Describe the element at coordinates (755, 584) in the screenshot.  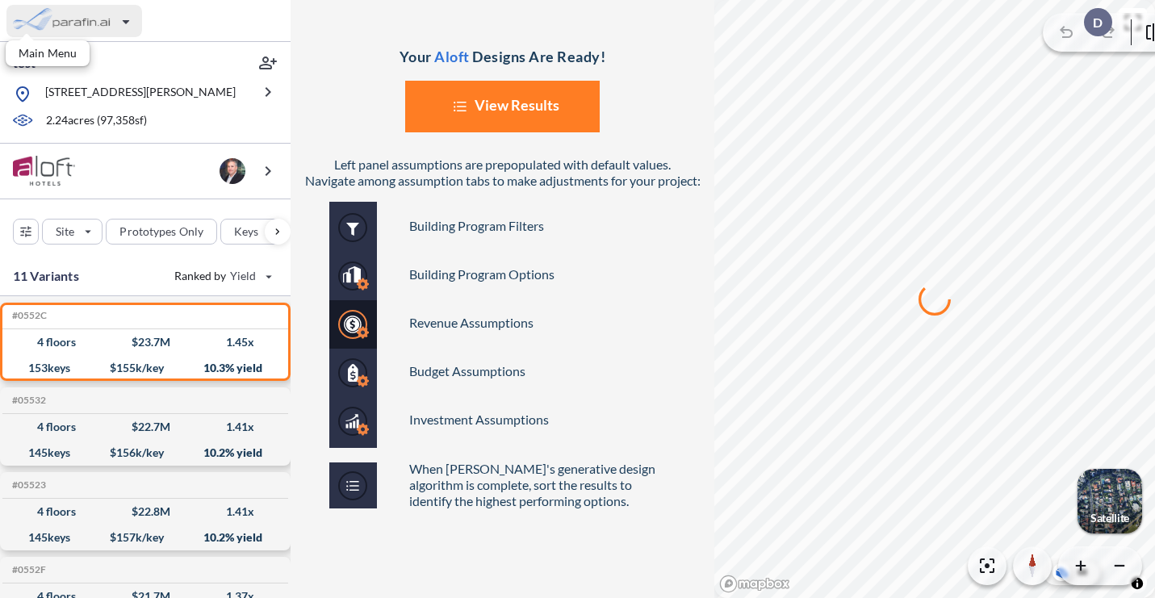
I see `a: Mapbox homepage` at that location.